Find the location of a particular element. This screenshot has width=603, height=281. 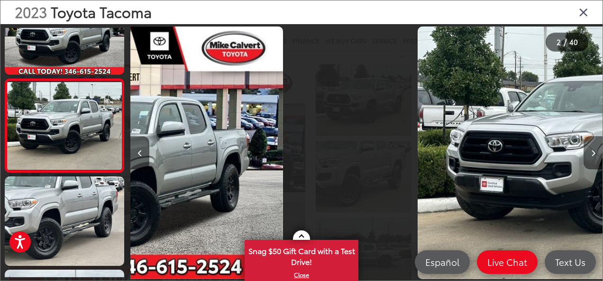

span: Live Chat is located at coordinates (507, 262).